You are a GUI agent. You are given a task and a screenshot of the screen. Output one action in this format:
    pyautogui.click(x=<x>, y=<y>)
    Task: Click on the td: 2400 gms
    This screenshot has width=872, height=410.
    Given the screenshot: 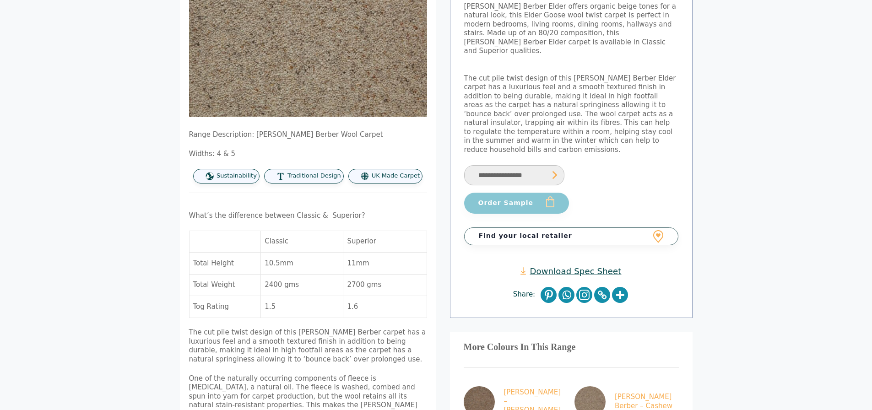 What is the action you would take?
    pyautogui.click(x=302, y=286)
    